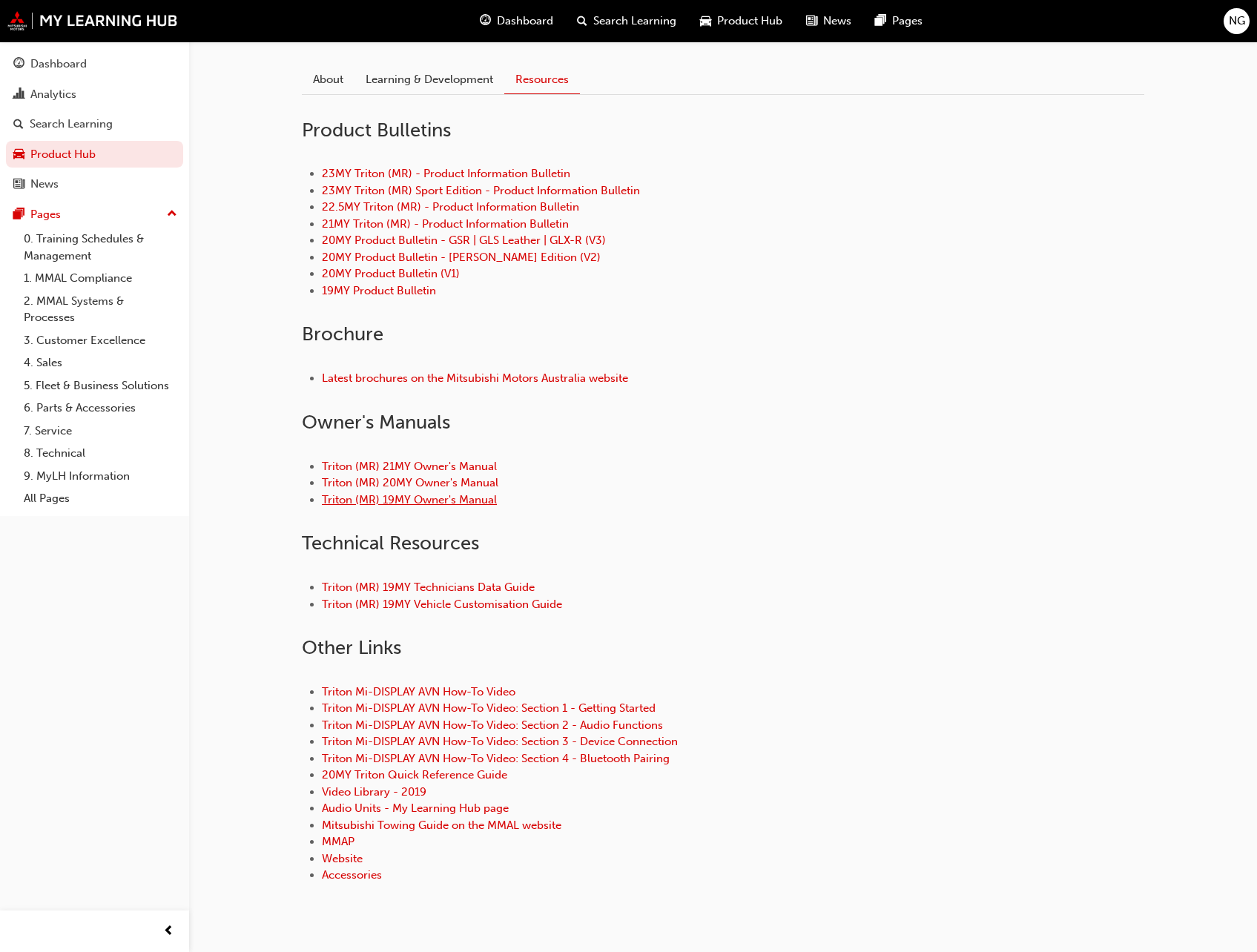  I want to click on a: 21MY Triton (MR) - Product Information Bulletin, so click(445, 224).